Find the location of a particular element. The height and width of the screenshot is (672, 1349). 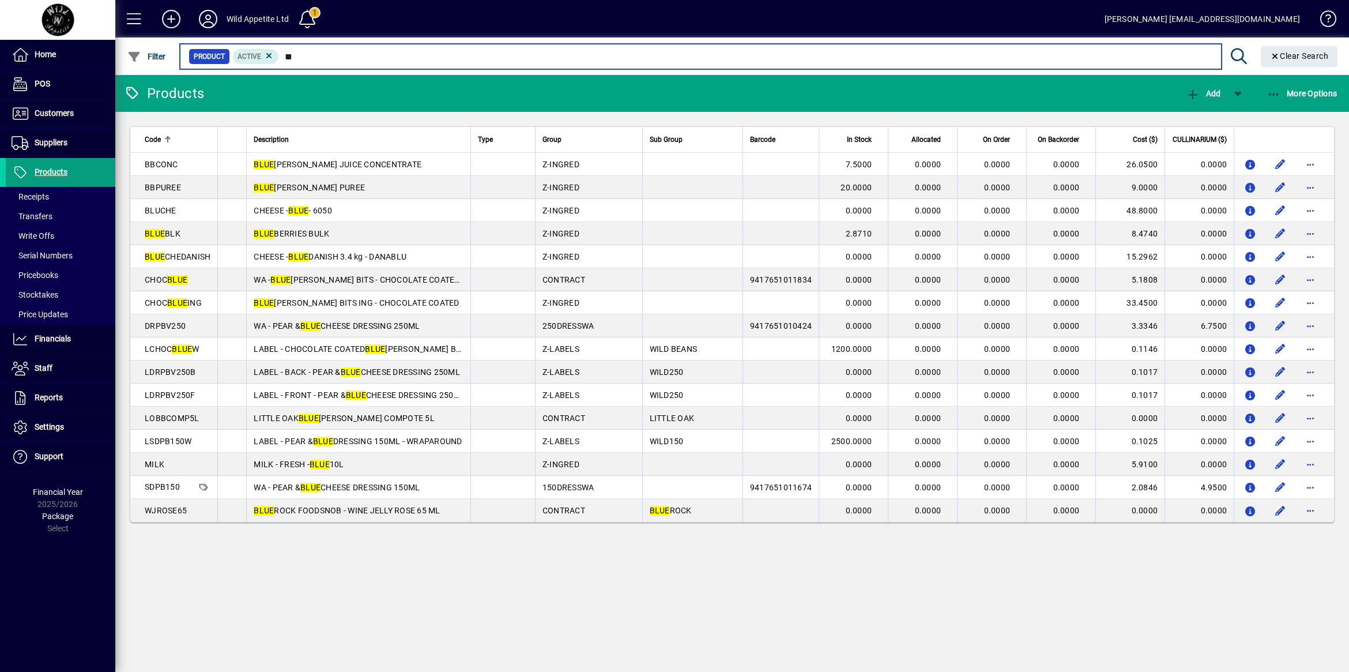

span: Customers is located at coordinates (54, 113).